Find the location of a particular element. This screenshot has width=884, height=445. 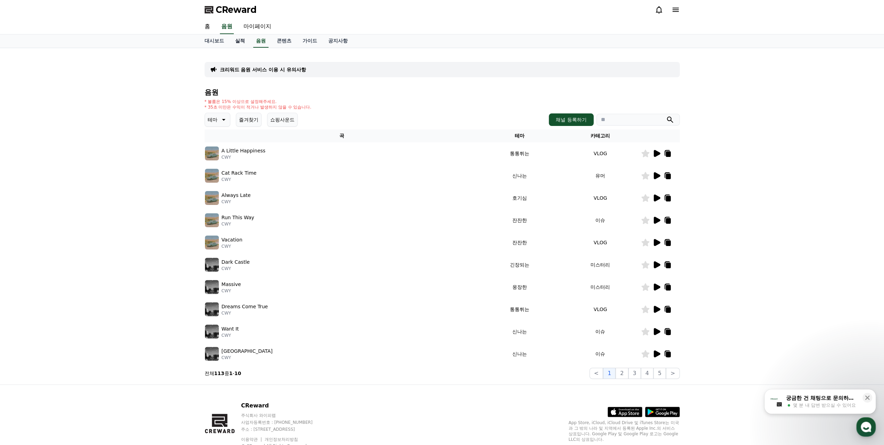

td: 웅장한 is located at coordinates (520, 287).